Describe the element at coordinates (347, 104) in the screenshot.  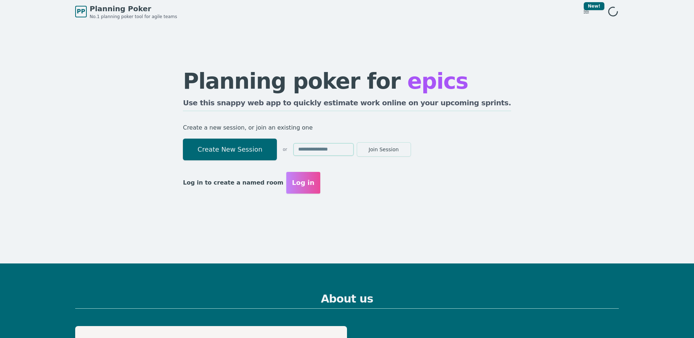
I see `h2: Use this snappy web app to quickly estimate work online on your upcoming sprints.` at that location.